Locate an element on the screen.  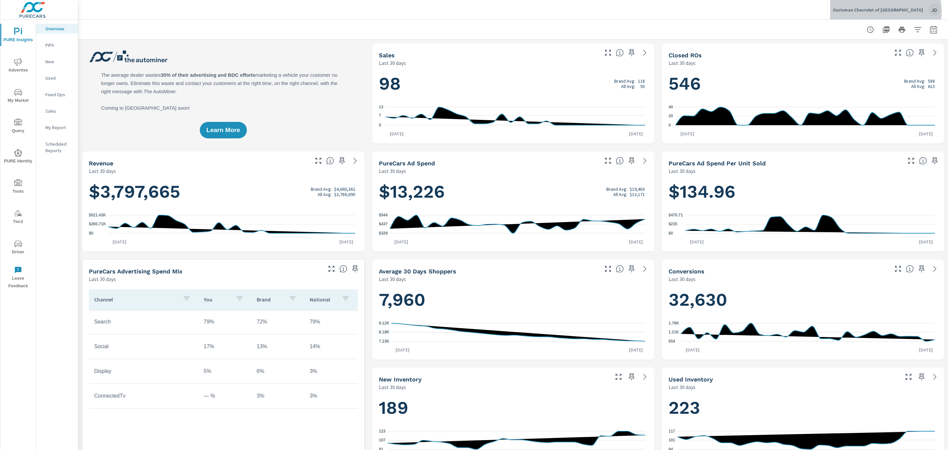
td: 13% is located at coordinates (278, 346).